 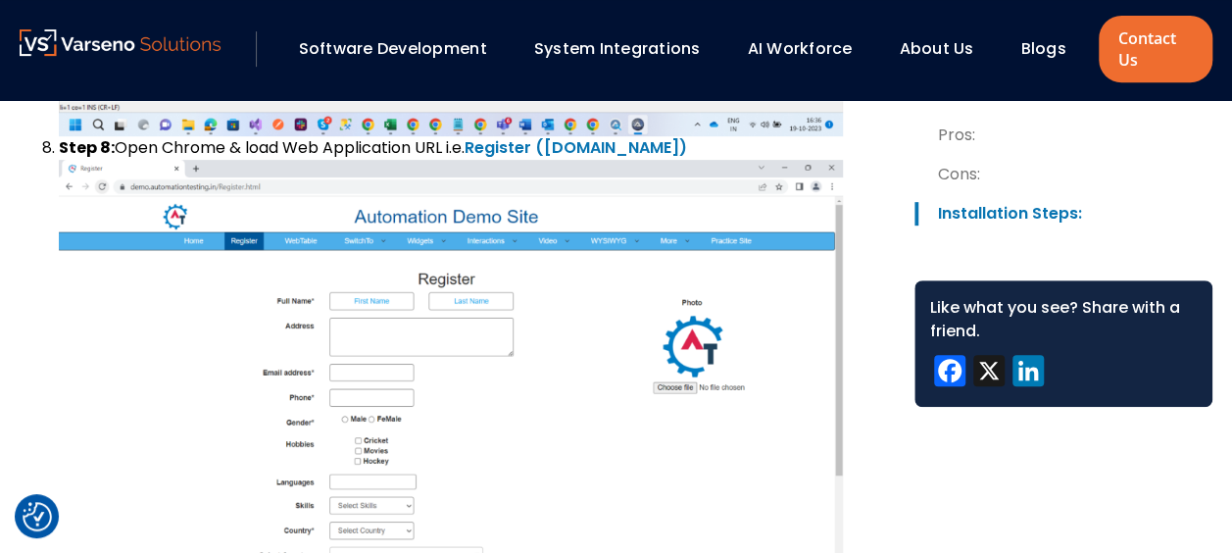 What do you see at coordinates (626, 49) in the screenshot?
I see `div: System Integrations` at bounding box center [626, 49].